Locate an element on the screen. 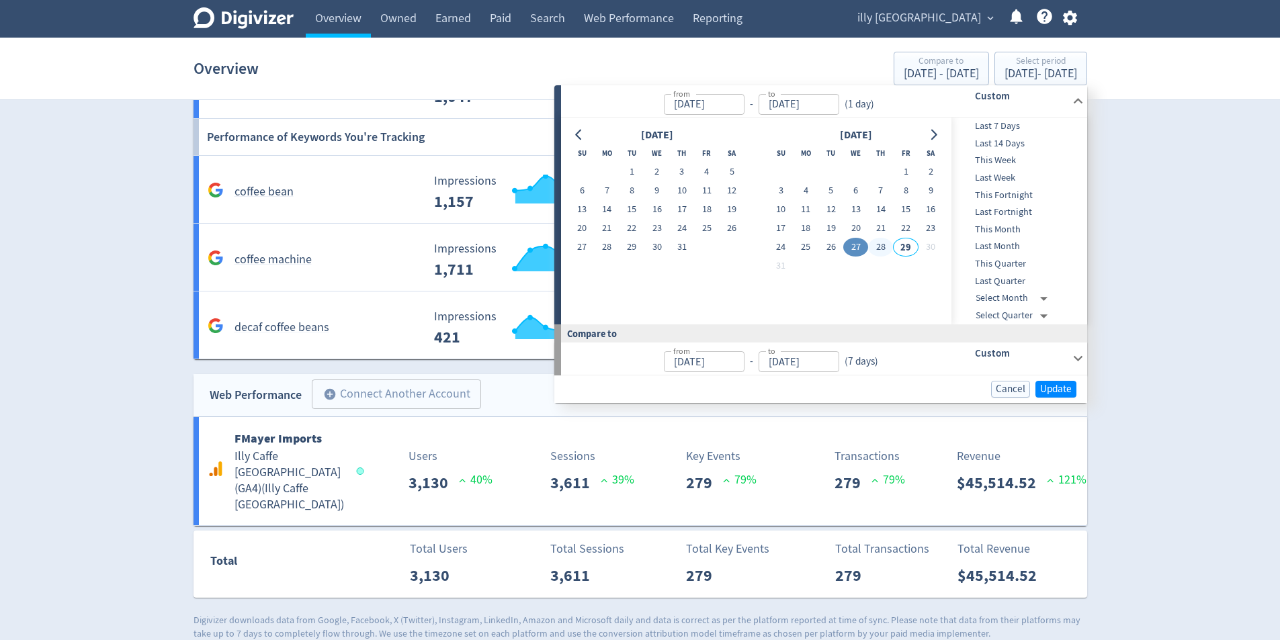 The height and width of the screenshot is (640, 1280). label: from is located at coordinates (681, 93).